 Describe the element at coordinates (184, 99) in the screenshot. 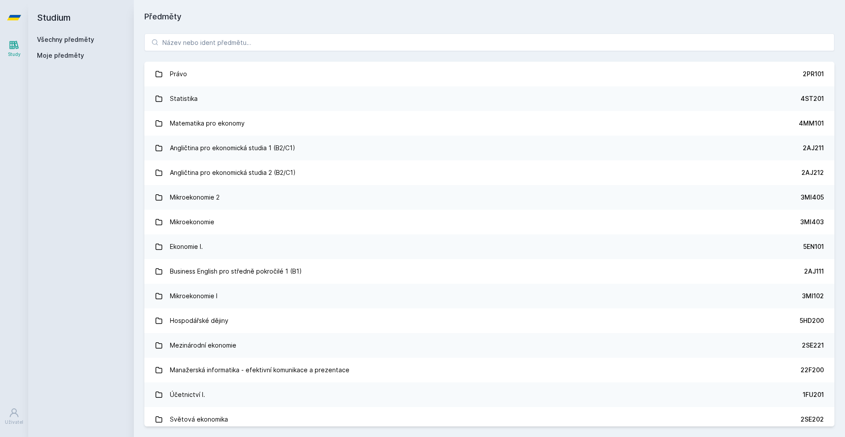

I see `div: Statistika` at that location.